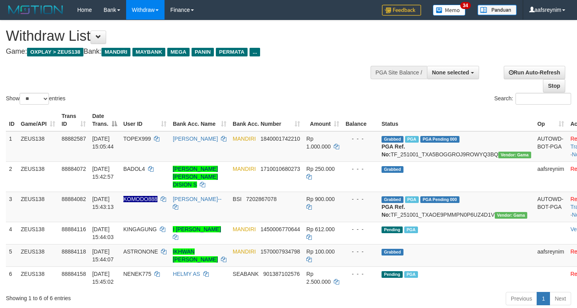 Image resolution: width=577 pixels, height=308 pixels. I want to click on th: ID, so click(12, 120).